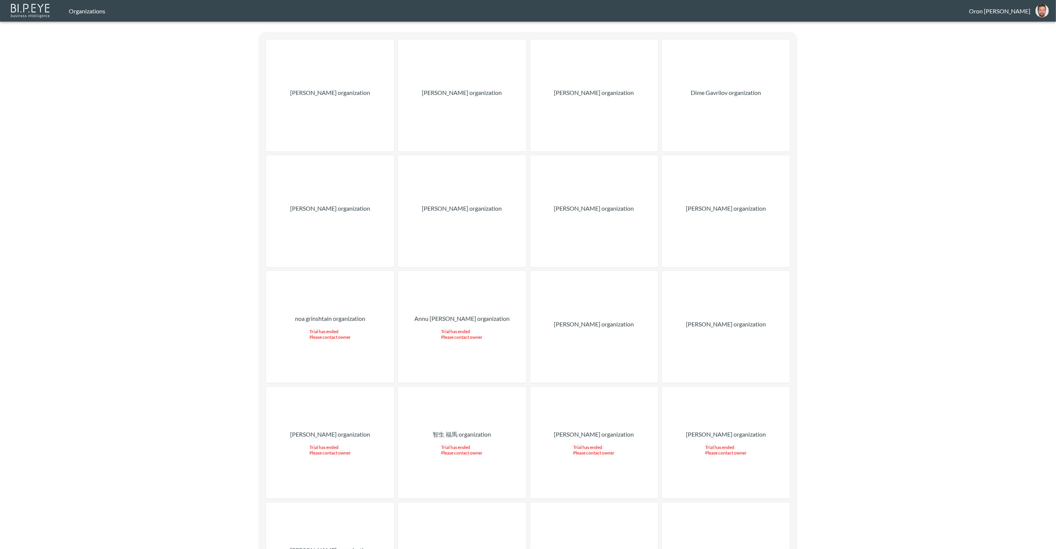 Image resolution: width=1056 pixels, height=549 pixels. What do you see at coordinates (462, 434) in the screenshot?
I see `p: 智生 福馬 organization` at bounding box center [462, 434].